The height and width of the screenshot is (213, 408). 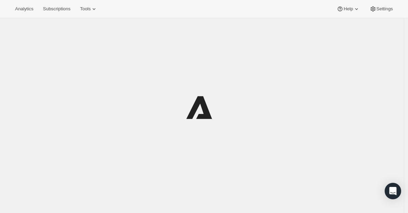 What do you see at coordinates (381, 9) in the screenshot?
I see `button: Settings` at bounding box center [381, 9].